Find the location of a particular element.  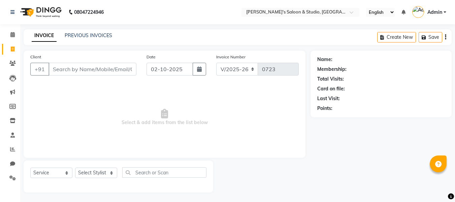

span: Admin is located at coordinates (435, 12).